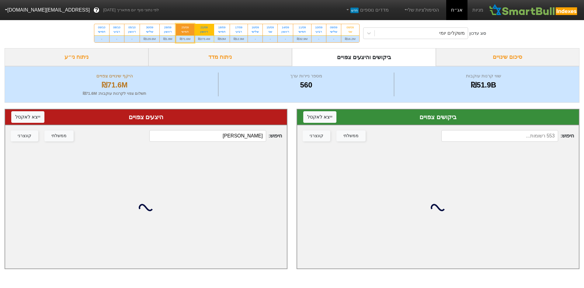 The image size is (584, 288). I want to click on div: ₪273.4M, so click(204, 39).